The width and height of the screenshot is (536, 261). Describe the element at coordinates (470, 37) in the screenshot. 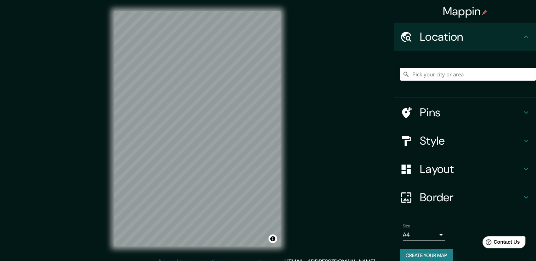

I see `h4: Location` at that location.